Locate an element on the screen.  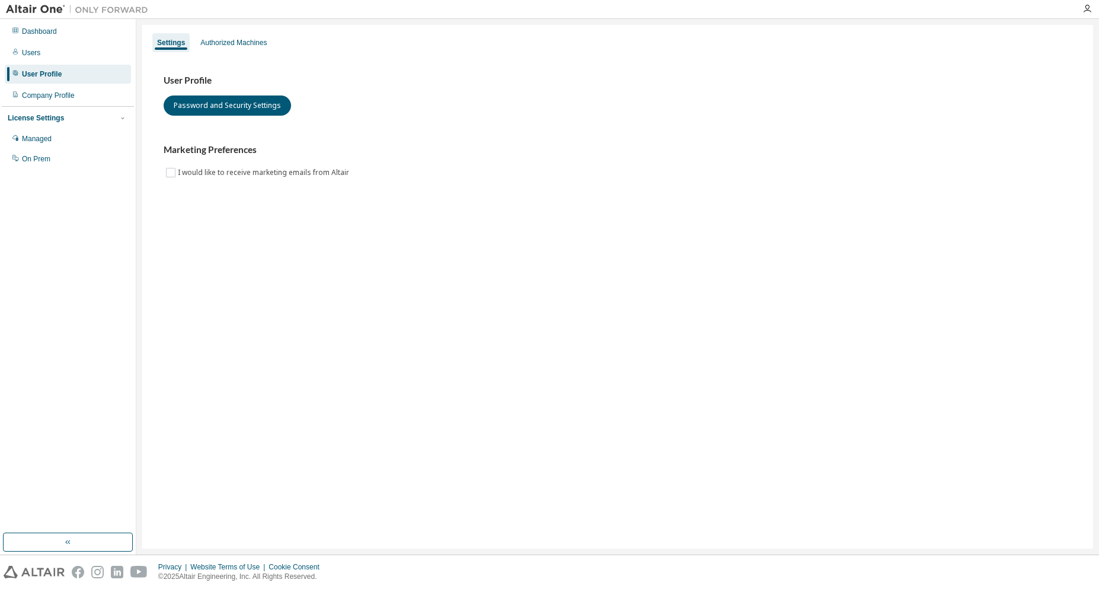
div: Settings is located at coordinates (171, 43).